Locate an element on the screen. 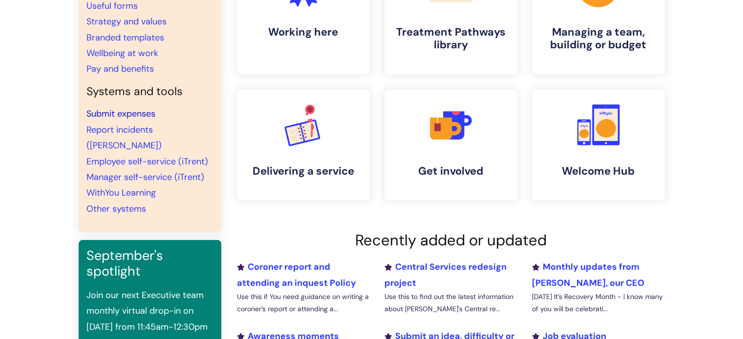 Image resolution: width=743 pixels, height=339 pixels. a: Central Services redesign project is located at coordinates (445, 275).